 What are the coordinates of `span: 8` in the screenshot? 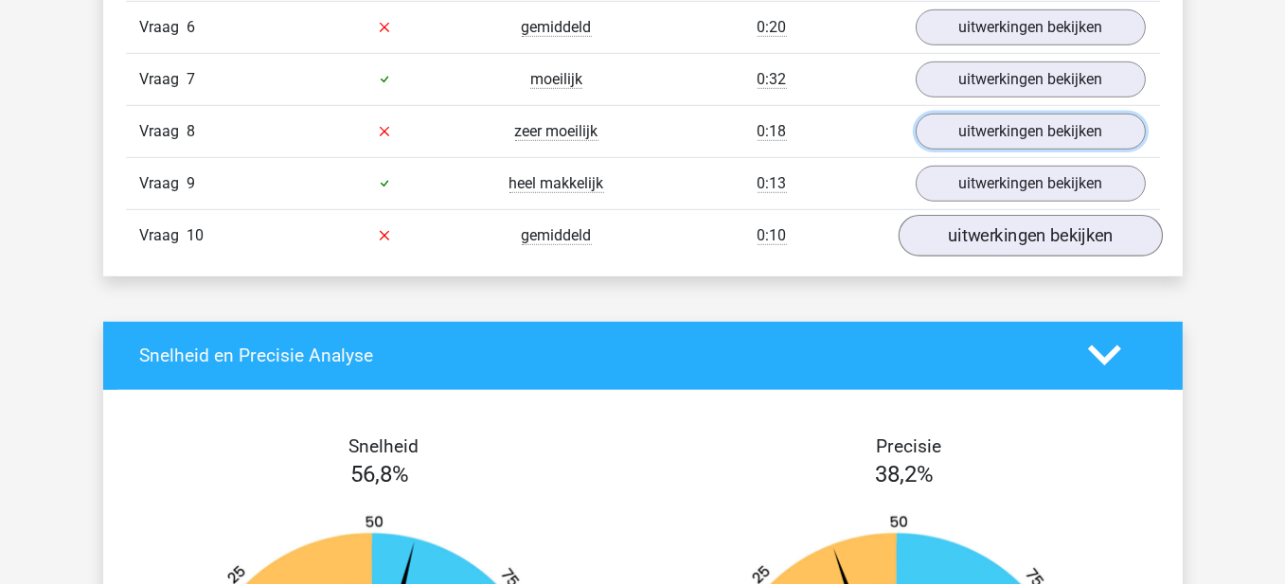 It's located at (191, 131).